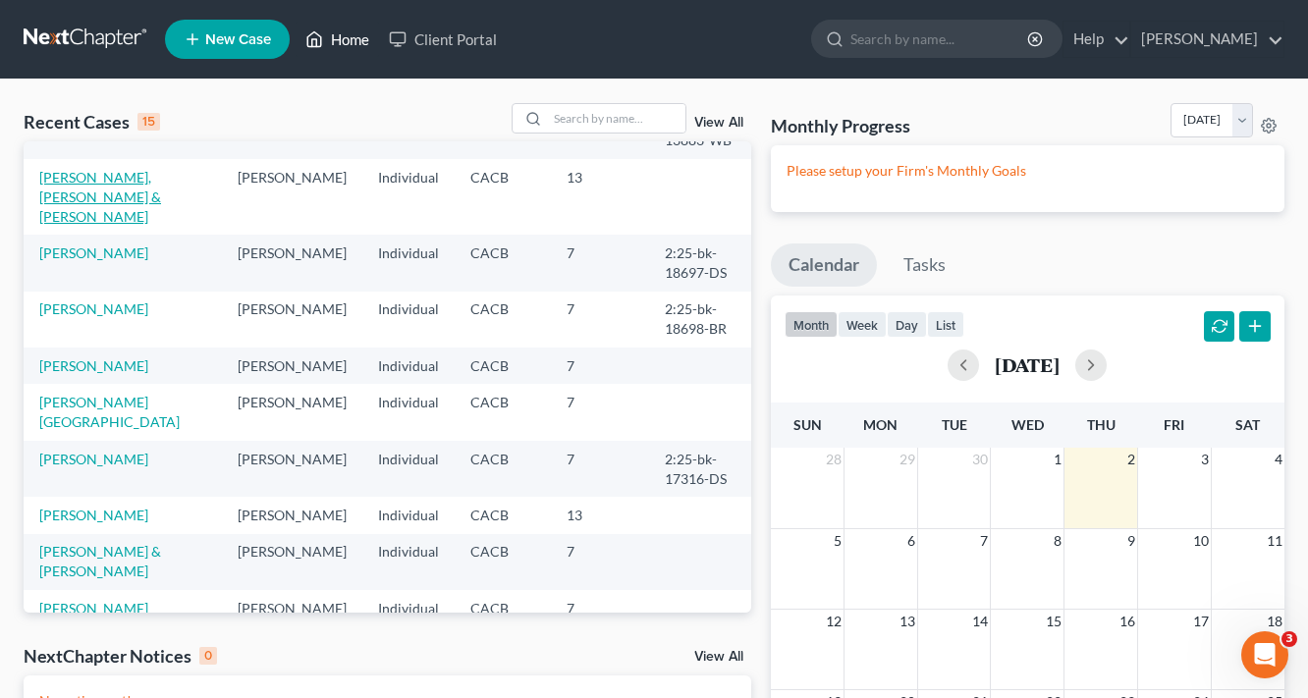  What do you see at coordinates (91, 122) in the screenshot?
I see `div: Recent Cases` at bounding box center [91, 122].